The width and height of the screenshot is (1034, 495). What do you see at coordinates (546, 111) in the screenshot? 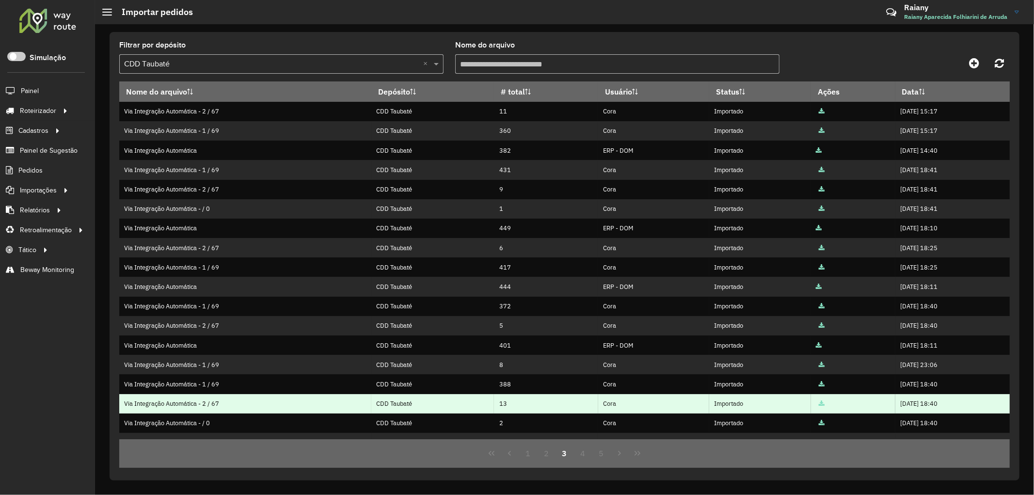
I see `td: 11` at bounding box center [546, 111].